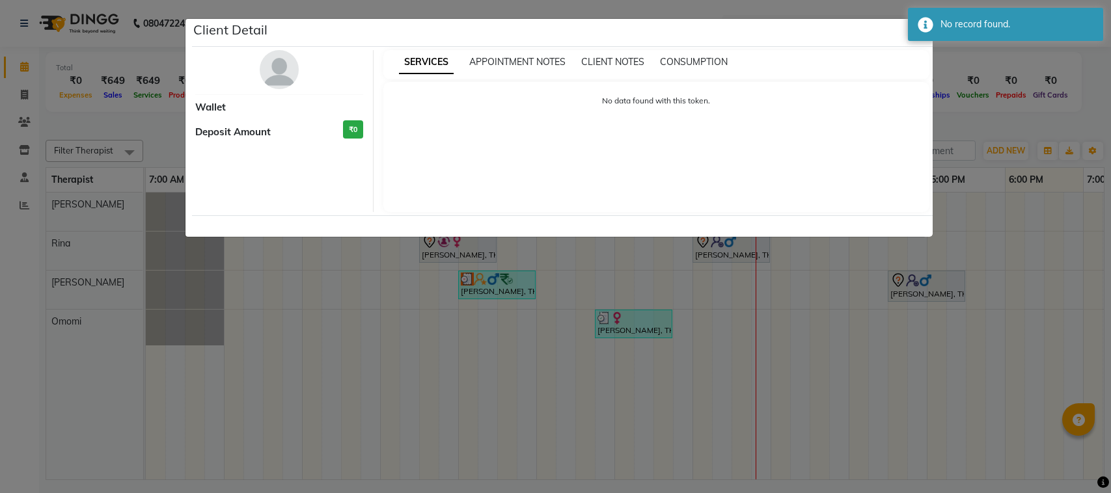  Describe the element at coordinates (210, 107) in the screenshot. I see `span: Wallet` at that location.